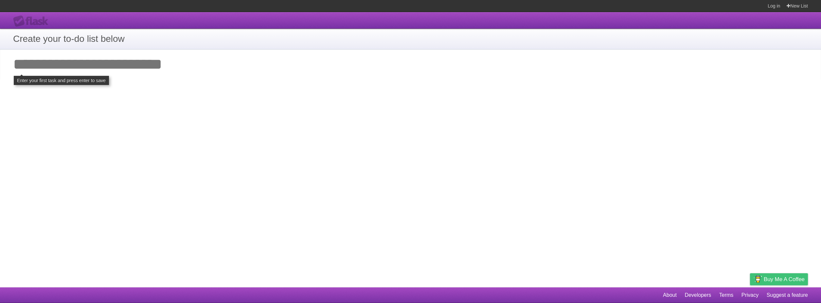 The width and height of the screenshot is (821, 303). Describe the element at coordinates (750, 295) in the screenshot. I see `a: Privacy` at that location.